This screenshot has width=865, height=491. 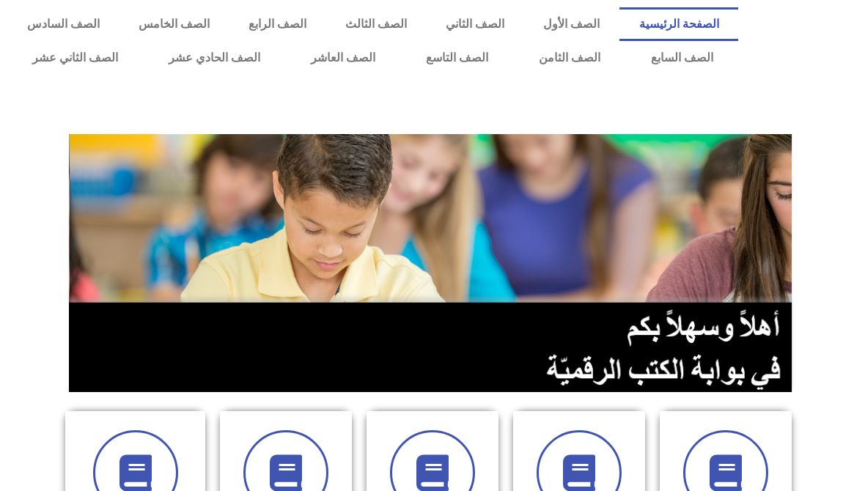 What do you see at coordinates (682, 58) in the screenshot?
I see `a: الصف السابع` at bounding box center [682, 58].